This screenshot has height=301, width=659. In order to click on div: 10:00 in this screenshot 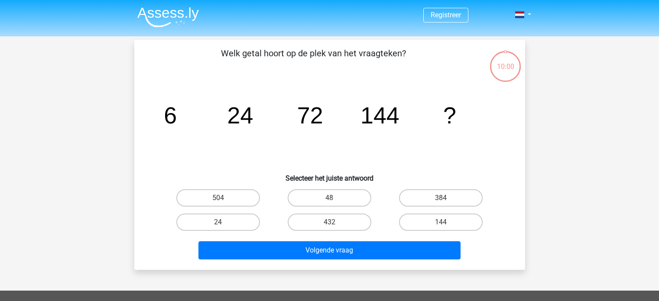, I will do `click(505, 61)`.